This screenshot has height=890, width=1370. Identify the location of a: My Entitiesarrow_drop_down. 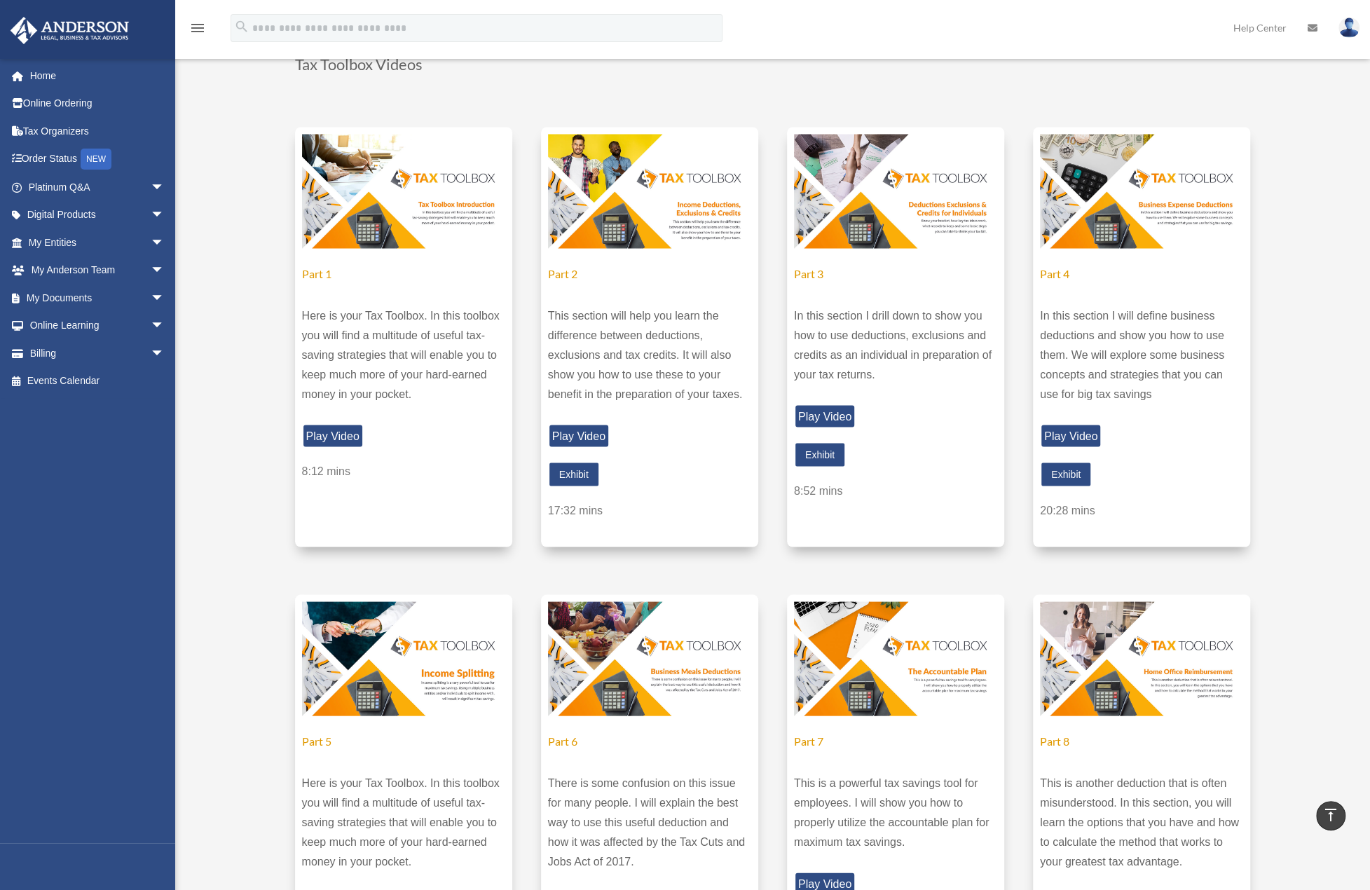
(97, 242).